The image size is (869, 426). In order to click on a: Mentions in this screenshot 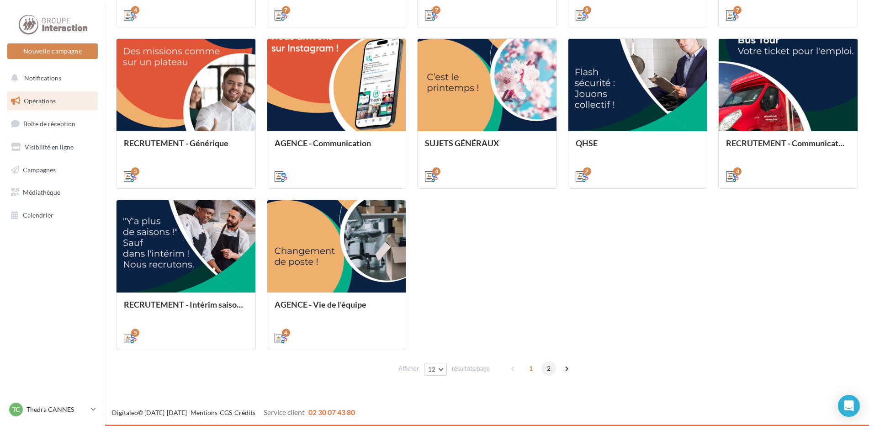, I will do `click(204, 412)`.